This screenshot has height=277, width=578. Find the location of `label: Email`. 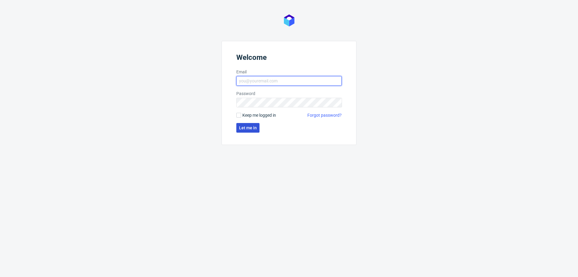

label: Email is located at coordinates (289, 72).